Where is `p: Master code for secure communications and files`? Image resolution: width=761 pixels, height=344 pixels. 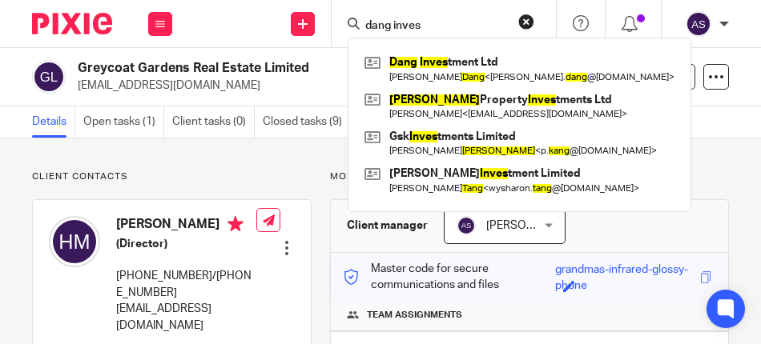 p: Master code for secure communications and files is located at coordinates (448, 277).